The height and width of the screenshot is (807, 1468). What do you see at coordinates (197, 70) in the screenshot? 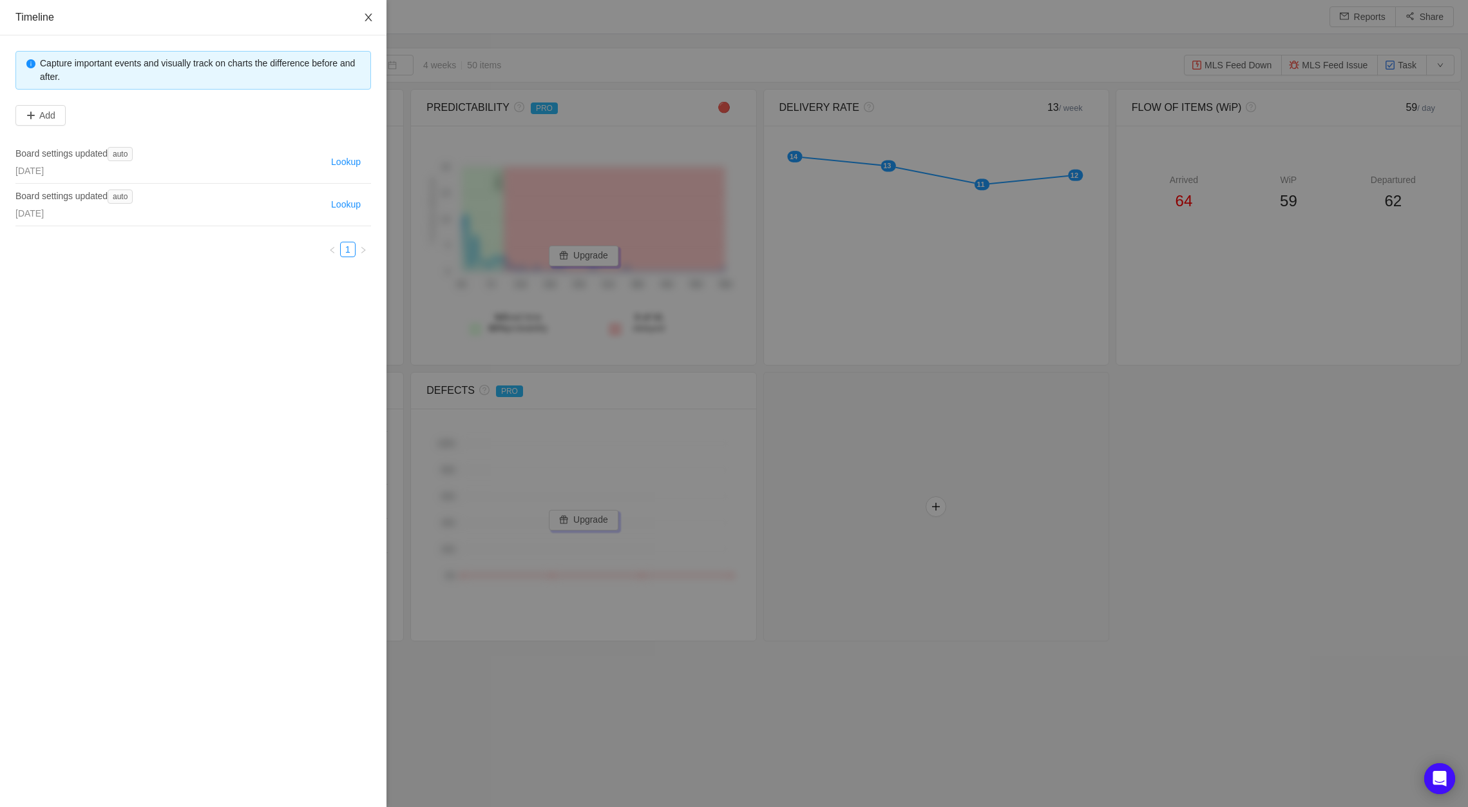
I see `span: Capture important events and visually track on charts the difference before and after.` at bounding box center [197, 70].